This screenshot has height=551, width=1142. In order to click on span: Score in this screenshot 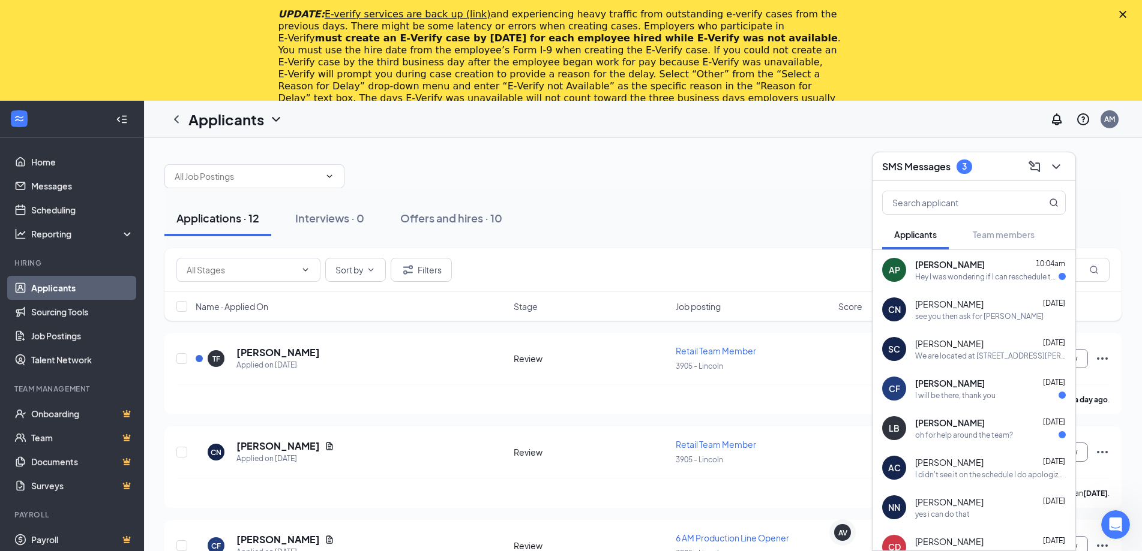, I will do `click(850, 307)`.